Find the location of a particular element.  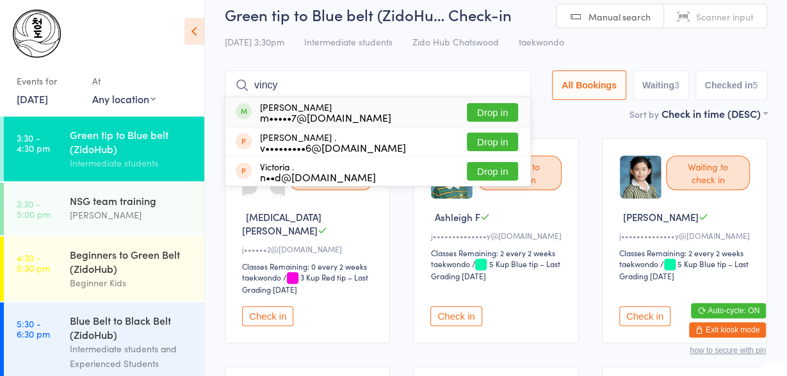

div: Waiting to check in is located at coordinates (708, 173).